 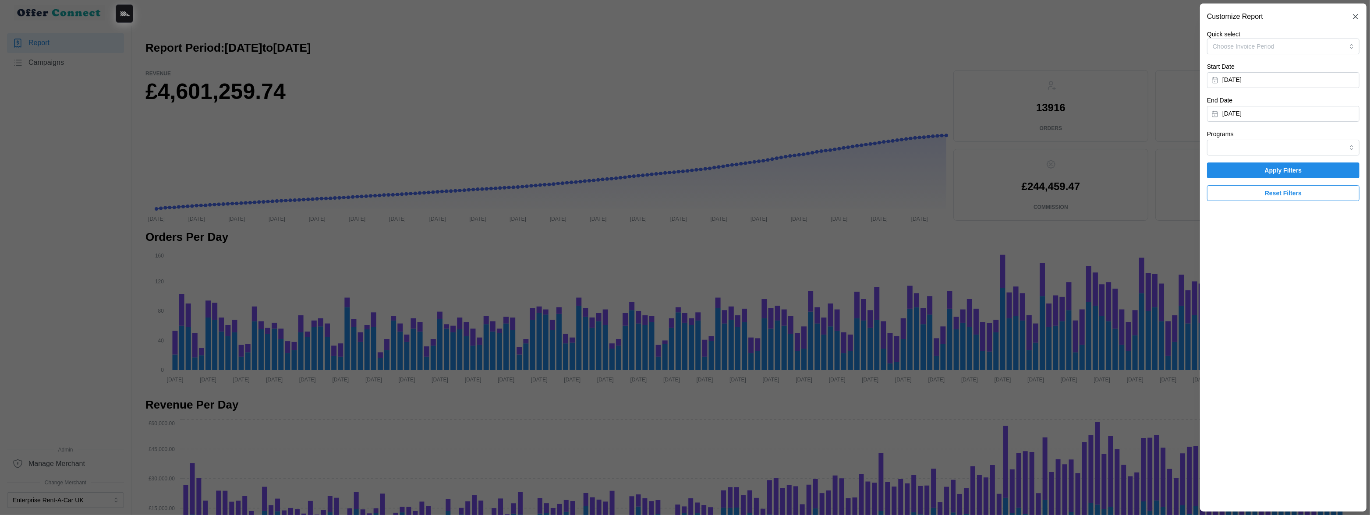 What do you see at coordinates (1283, 170) in the screenshot?
I see `span: Apply Filters` at bounding box center [1283, 170].